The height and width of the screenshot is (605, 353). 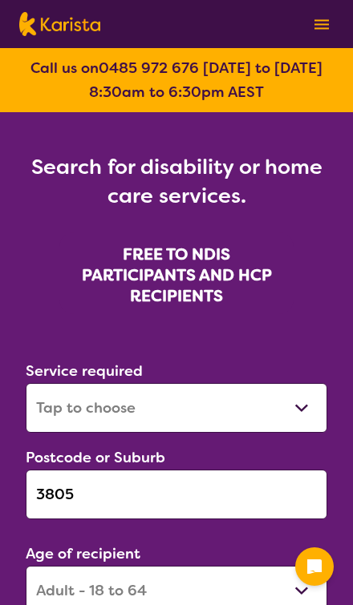 I want to click on b: FREE TO NDIS PARTICIPANTS AND HCP RECIPIENTS, so click(x=176, y=275).